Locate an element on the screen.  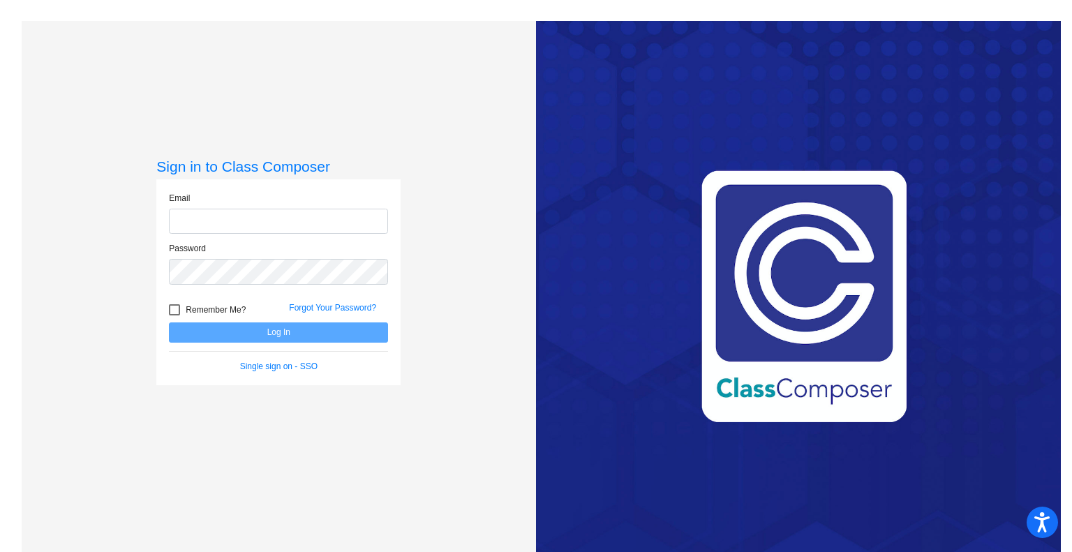
h3: Sign in to Class Composer is located at coordinates (279, 166).